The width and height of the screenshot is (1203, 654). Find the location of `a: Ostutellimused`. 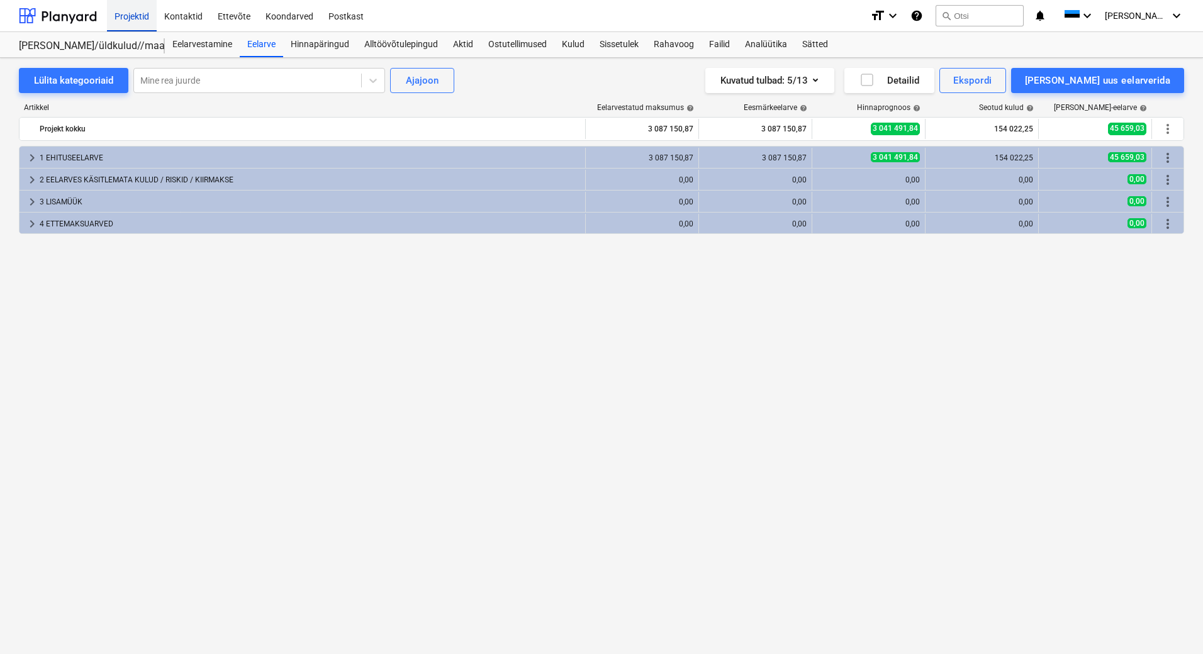

a: Ostutellimused is located at coordinates (517, 45).